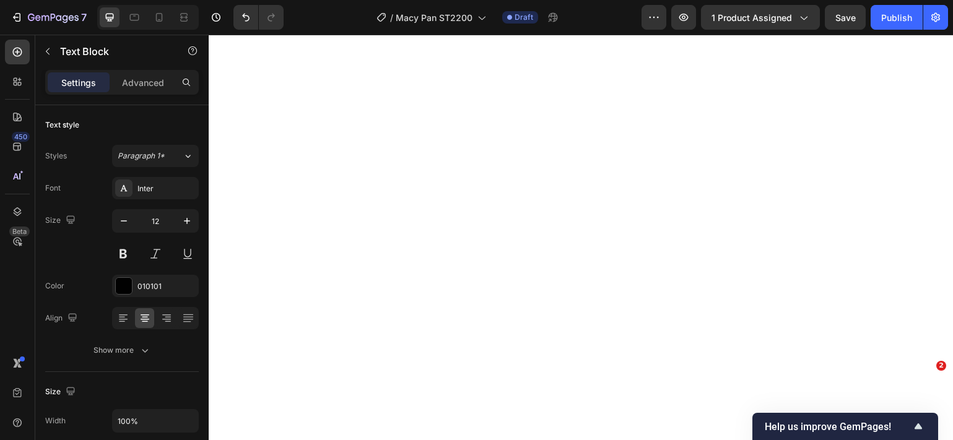 This screenshot has height=440, width=953. Describe the element at coordinates (524, 17) in the screenshot. I see `span: Draft` at that location.